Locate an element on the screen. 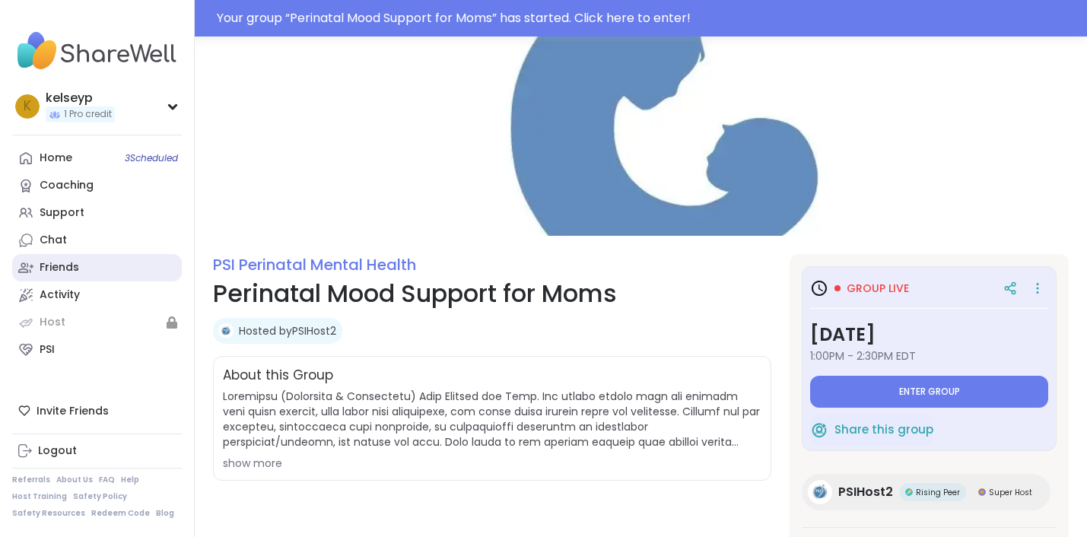  div: PSI is located at coordinates (47, 350).